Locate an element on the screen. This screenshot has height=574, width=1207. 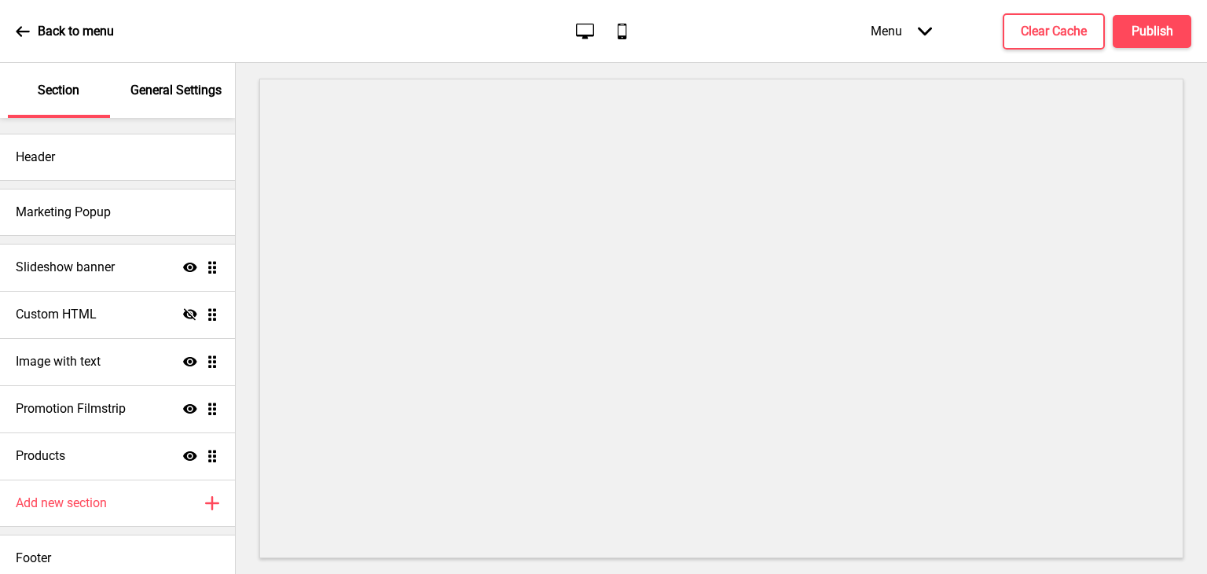
button: Clear Cache is located at coordinates (1054, 31).